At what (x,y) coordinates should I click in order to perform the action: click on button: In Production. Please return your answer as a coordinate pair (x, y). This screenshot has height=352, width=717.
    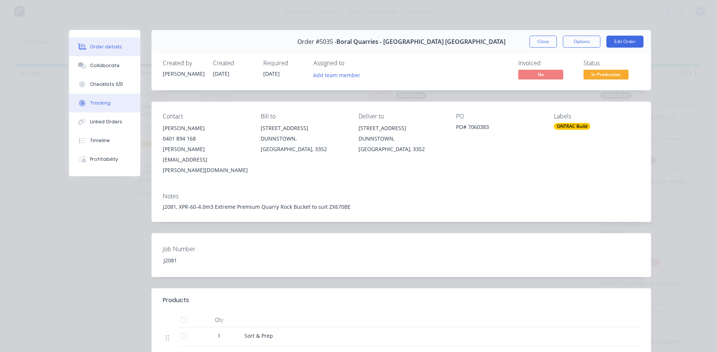
    Looking at the image, I should click on (606, 75).